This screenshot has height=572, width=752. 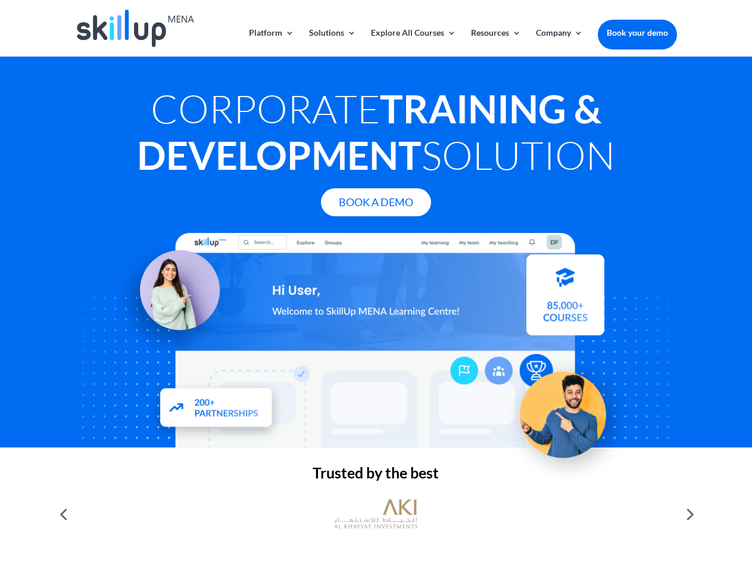 What do you see at coordinates (413, 42) in the screenshot?
I see `a: Explore All Courses` at bounding box center [413, 42].